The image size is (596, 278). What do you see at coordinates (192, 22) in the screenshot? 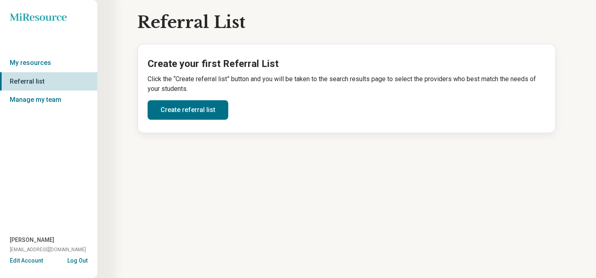
I see `h1: Referral List` at bounding box center [192, 22].